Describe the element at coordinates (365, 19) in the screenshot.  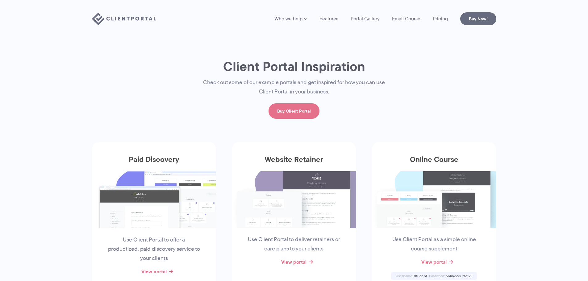
I see `a: Portal Gallery` at that location.